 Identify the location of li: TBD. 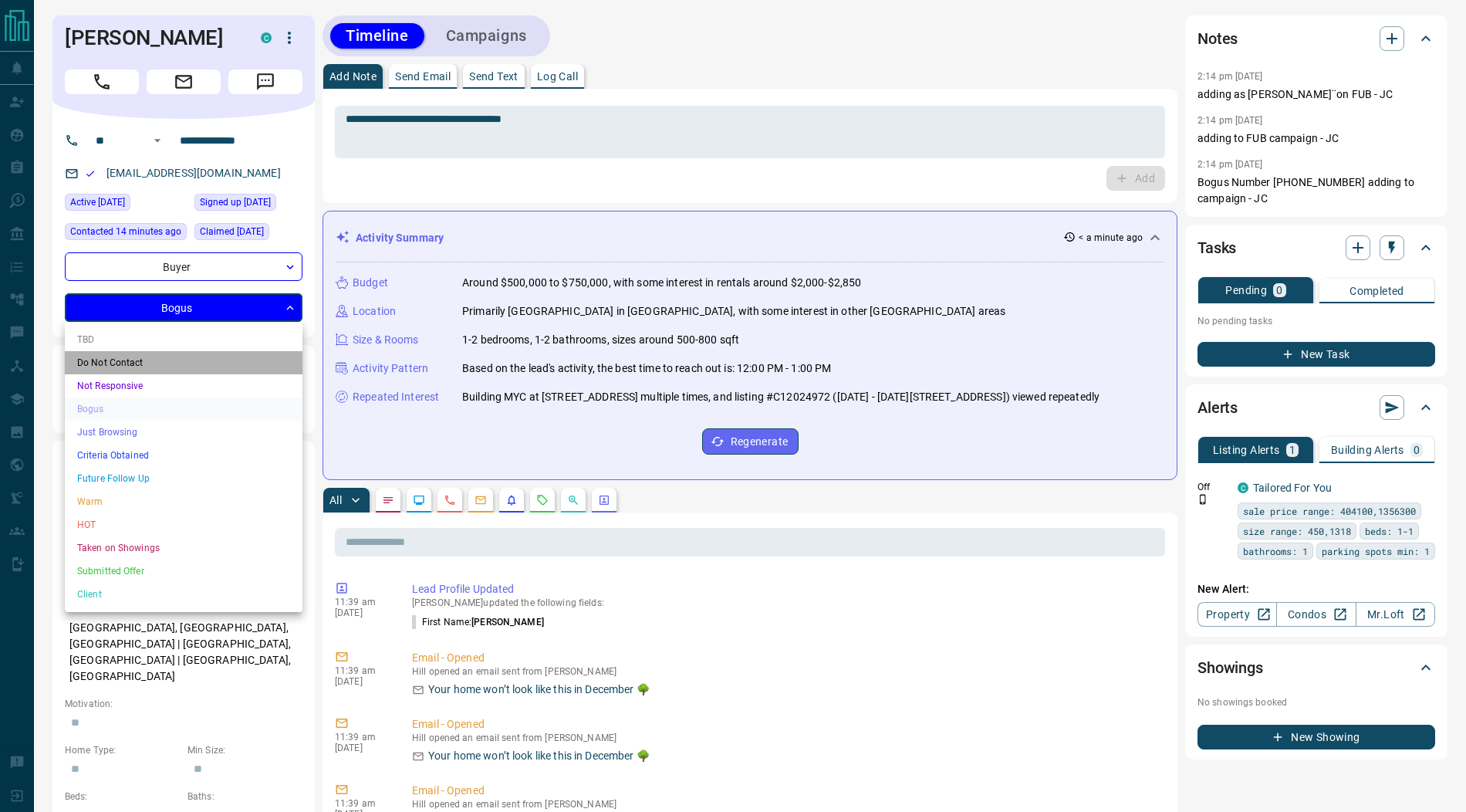
(184, 340).